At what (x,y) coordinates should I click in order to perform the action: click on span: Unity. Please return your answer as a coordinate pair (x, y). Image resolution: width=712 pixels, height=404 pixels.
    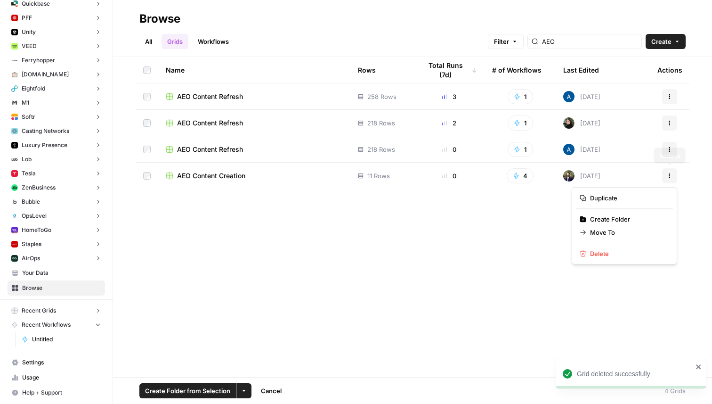
    Looking at the image, I should click on (29, 32).